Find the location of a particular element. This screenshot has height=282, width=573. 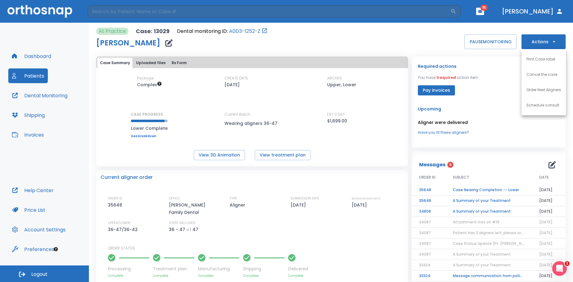

p: Cancel the case is located at coordinates (542, 74).